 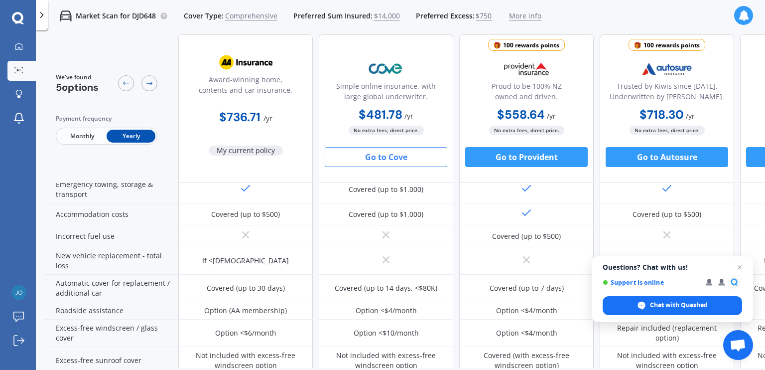 What do you see at coordinates (386, 333) in the screenshot?
I see `div: Option <$10/month` at bounding box center [386, 333].